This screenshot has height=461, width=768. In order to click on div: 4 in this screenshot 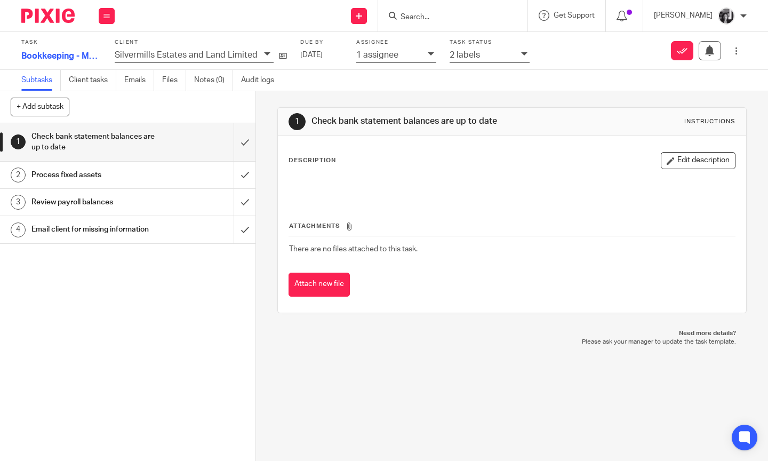, I will do `click(18, 230)`.